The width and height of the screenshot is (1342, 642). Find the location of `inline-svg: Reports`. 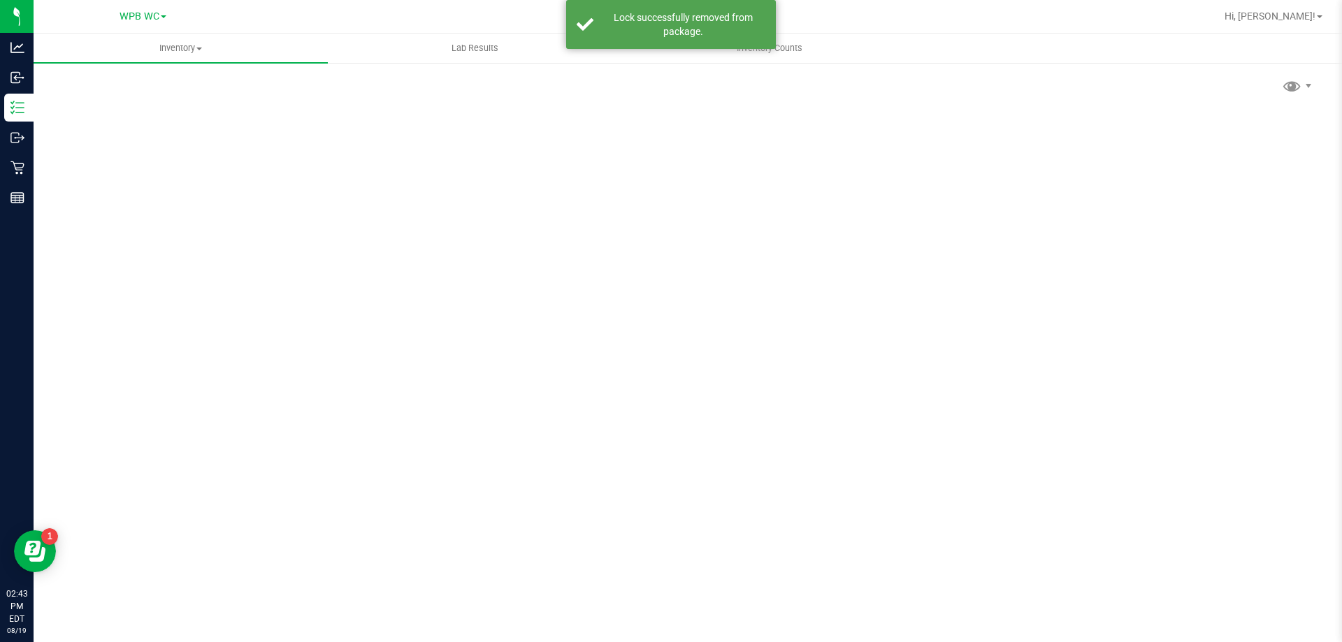

inline-svg: Reports is located at coordinates (17, 198).